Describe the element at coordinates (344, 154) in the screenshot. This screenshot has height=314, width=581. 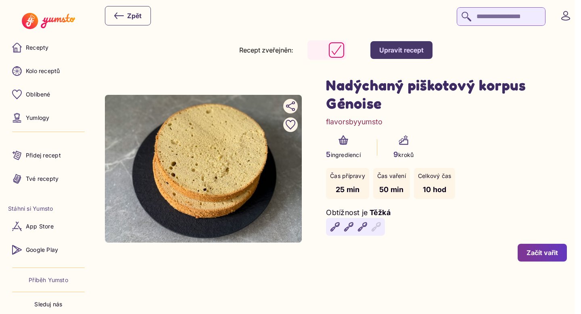
I see `p: ingrediencí` at that location.